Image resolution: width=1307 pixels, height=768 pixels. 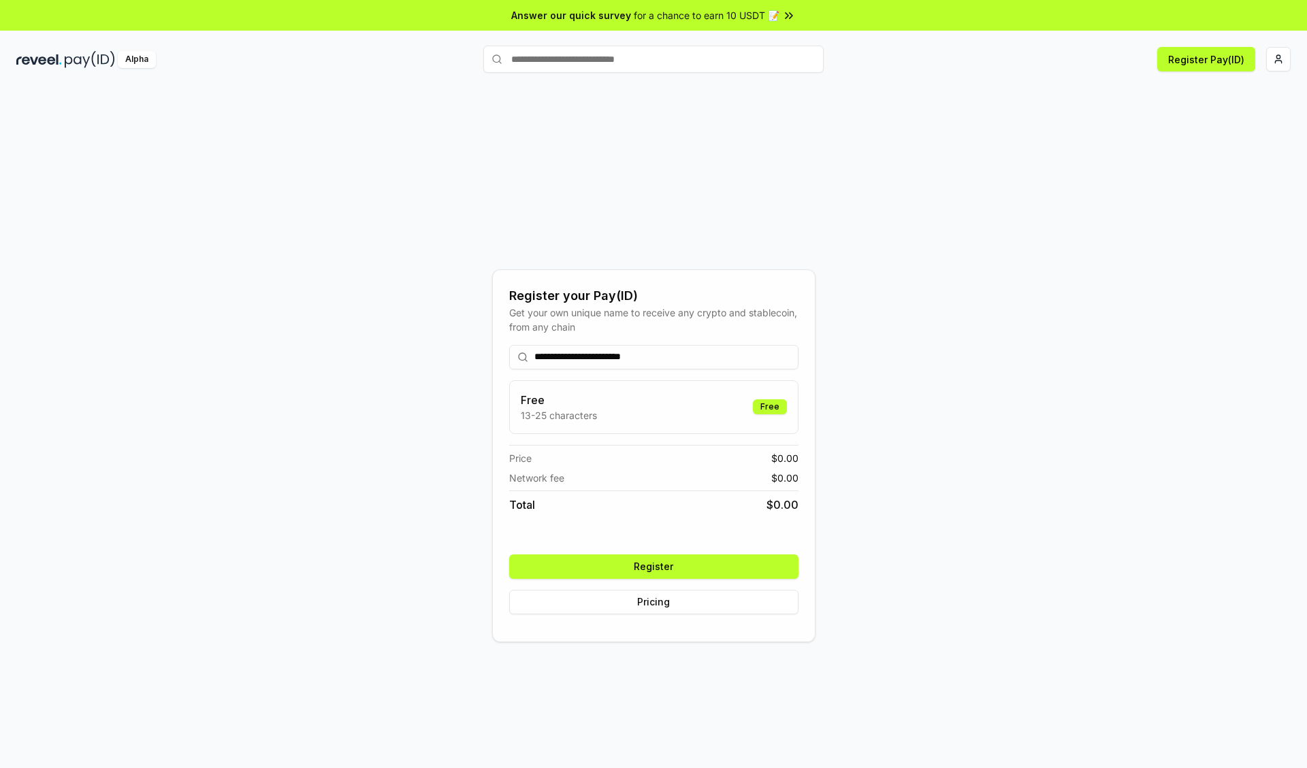 I want to click on span: Price, so click(x=520, y=458).